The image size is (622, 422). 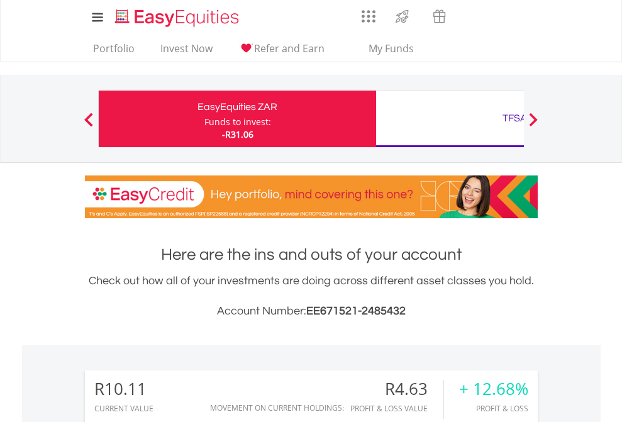 I want to click on a: My Profile, so click(x=538, y=17).